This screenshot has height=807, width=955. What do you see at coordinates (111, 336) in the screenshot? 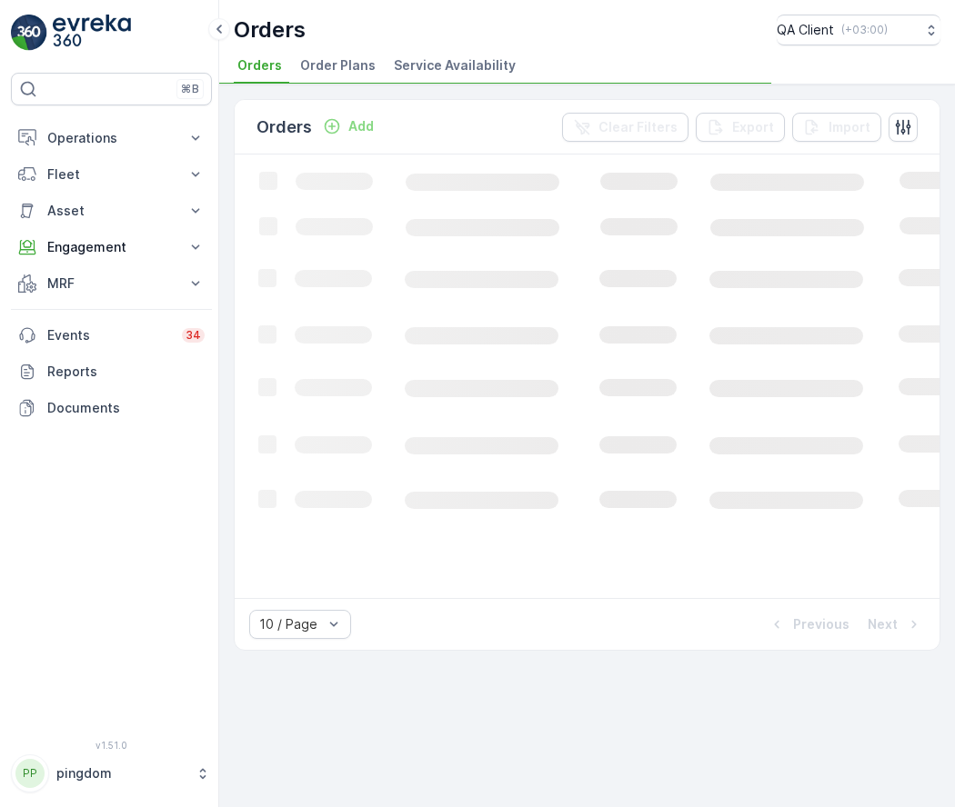
I see `a: Events34` at bounding box center [111, 336].